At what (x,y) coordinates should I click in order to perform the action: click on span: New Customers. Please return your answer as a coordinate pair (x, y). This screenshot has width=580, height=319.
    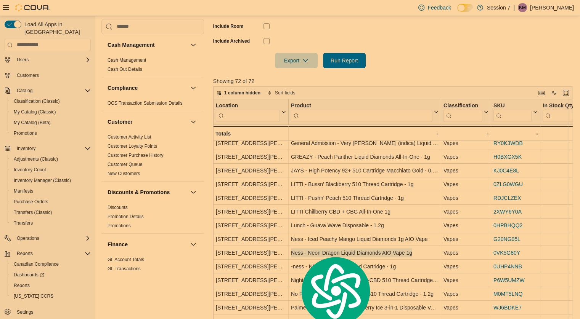
    Looking at the image, I should click on (123, 174).